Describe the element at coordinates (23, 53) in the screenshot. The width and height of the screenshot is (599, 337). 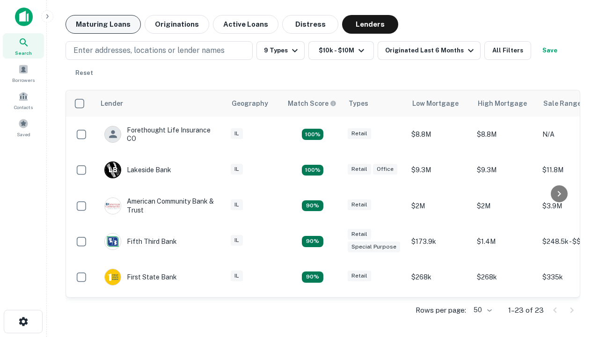
I see `span: Search` at that location.